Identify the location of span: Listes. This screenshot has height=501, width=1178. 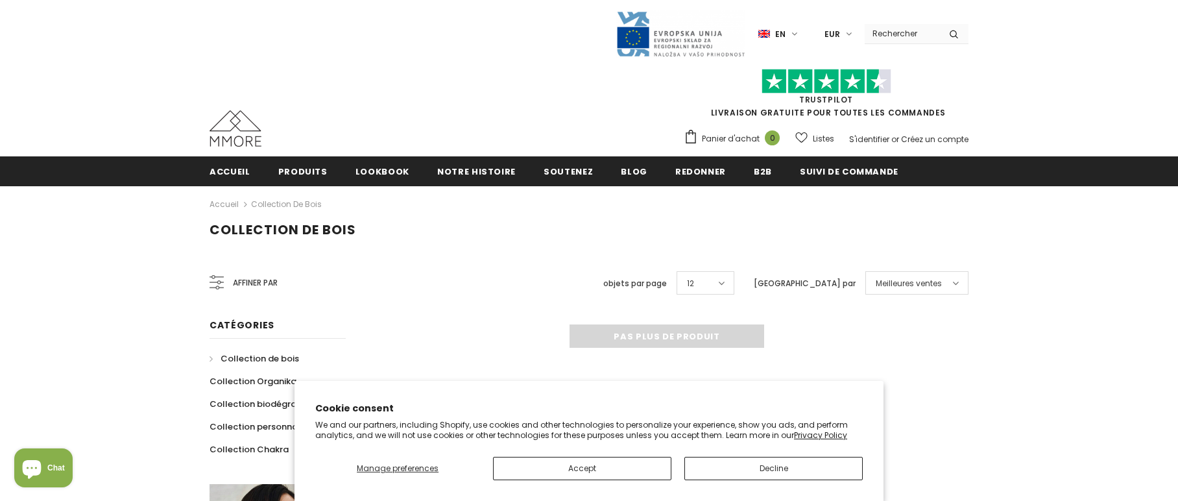
(823, 139).